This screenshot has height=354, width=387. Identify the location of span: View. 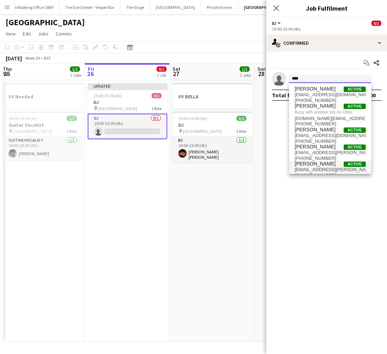
(11, 34).